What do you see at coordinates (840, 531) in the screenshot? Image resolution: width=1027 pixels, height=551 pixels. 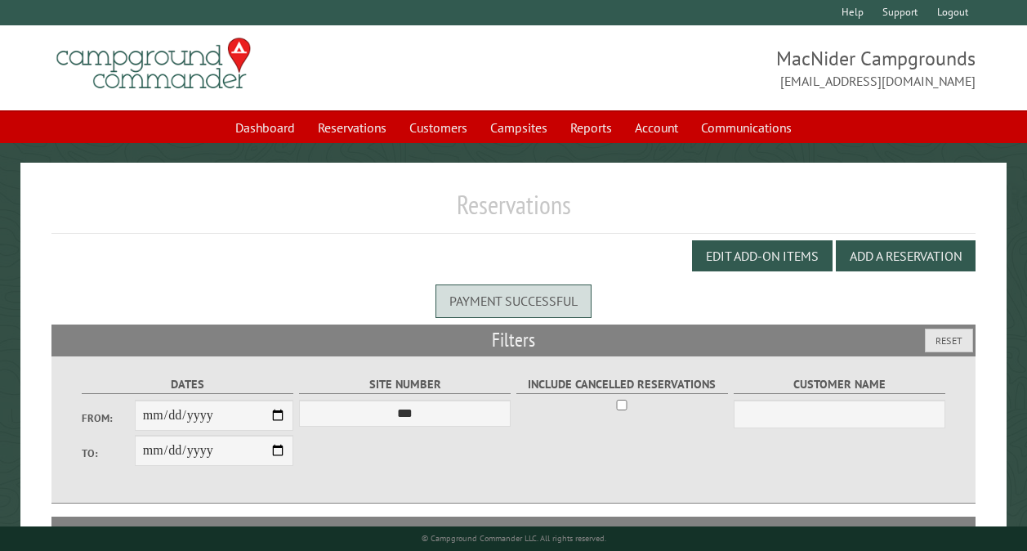 I see `th: Due` at bounding box center [840, 531].